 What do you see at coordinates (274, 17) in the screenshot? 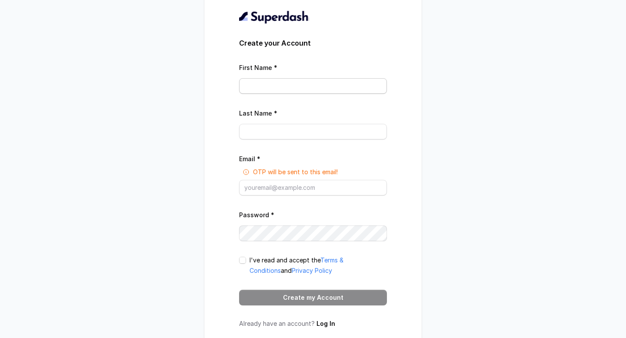
I see `img: light.svg` at bounding box center [274, 17].